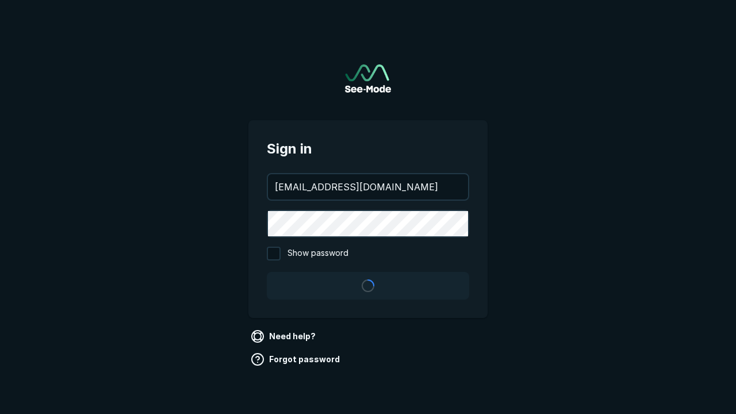  Describe the element at coordinates (284, 336) in the screenshot. I see `a: Need help?` at that location.